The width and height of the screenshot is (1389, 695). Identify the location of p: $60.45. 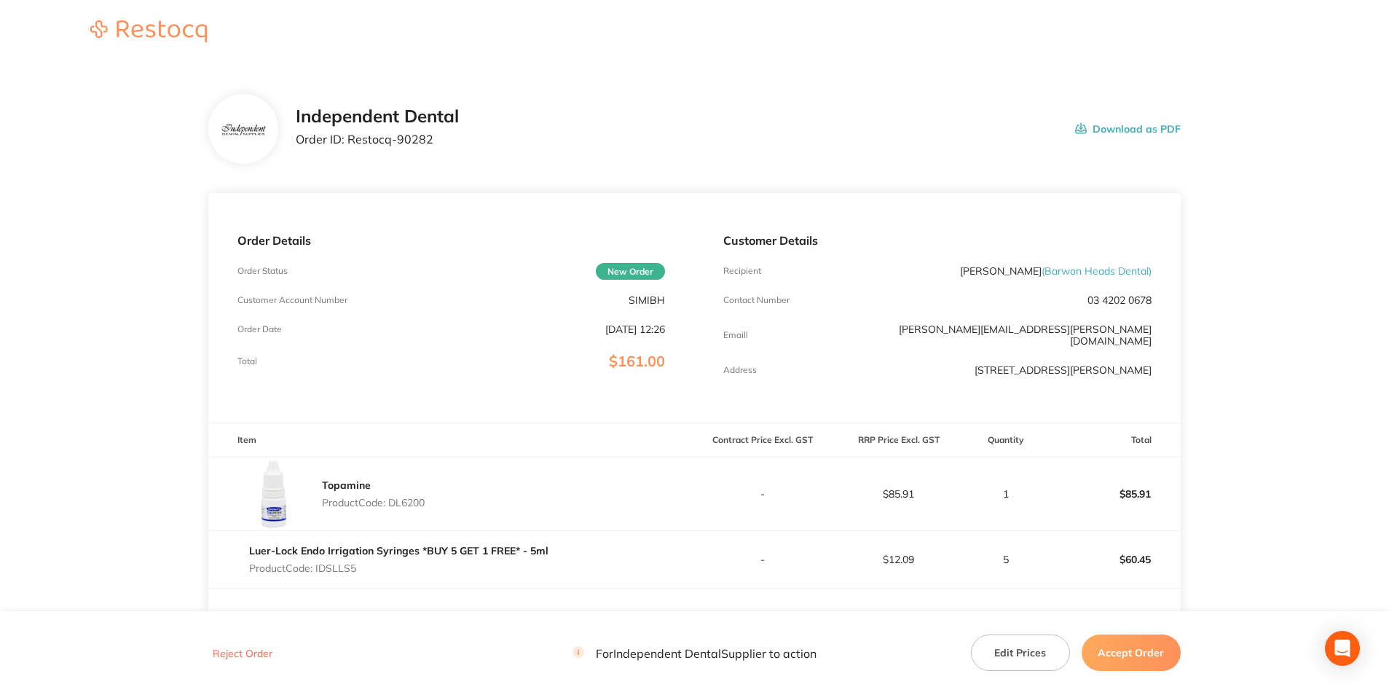
(1112, 559).